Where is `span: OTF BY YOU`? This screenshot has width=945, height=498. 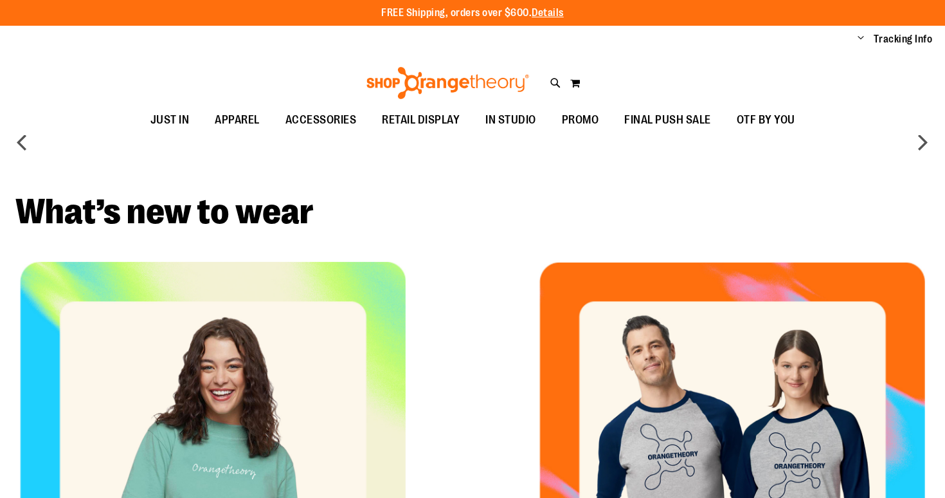 span: OTF BY YOU is located at coordinates (766, 120).